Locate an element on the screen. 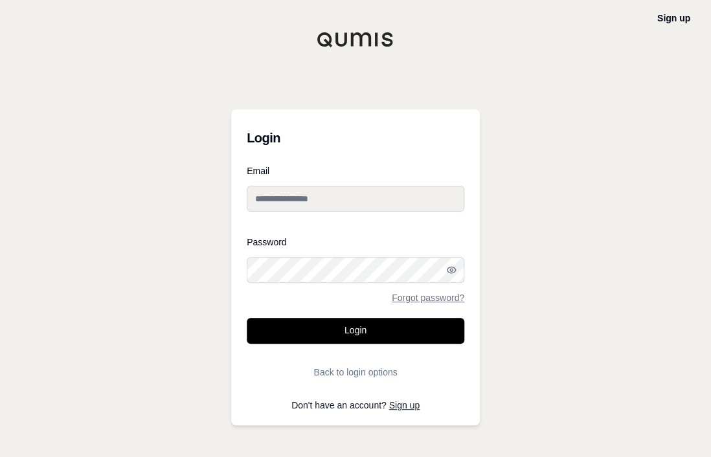 The width and height of the screenshot is (711, 457). a: Forgot password? is located at coordinates (428, 298).